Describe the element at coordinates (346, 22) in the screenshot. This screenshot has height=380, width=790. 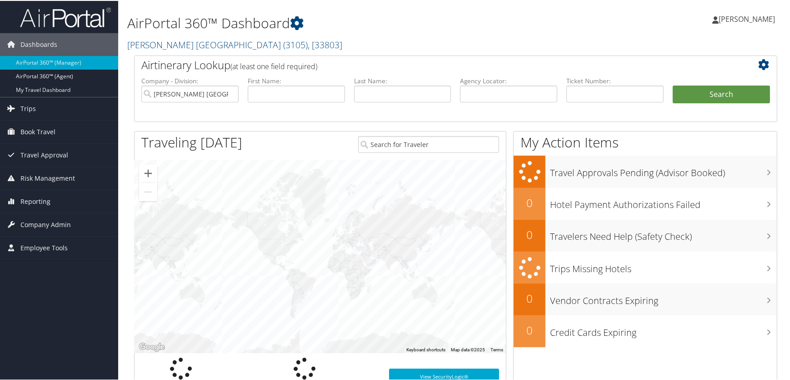
I see `h1: AirPortal 360™ Dashboard` at that location.